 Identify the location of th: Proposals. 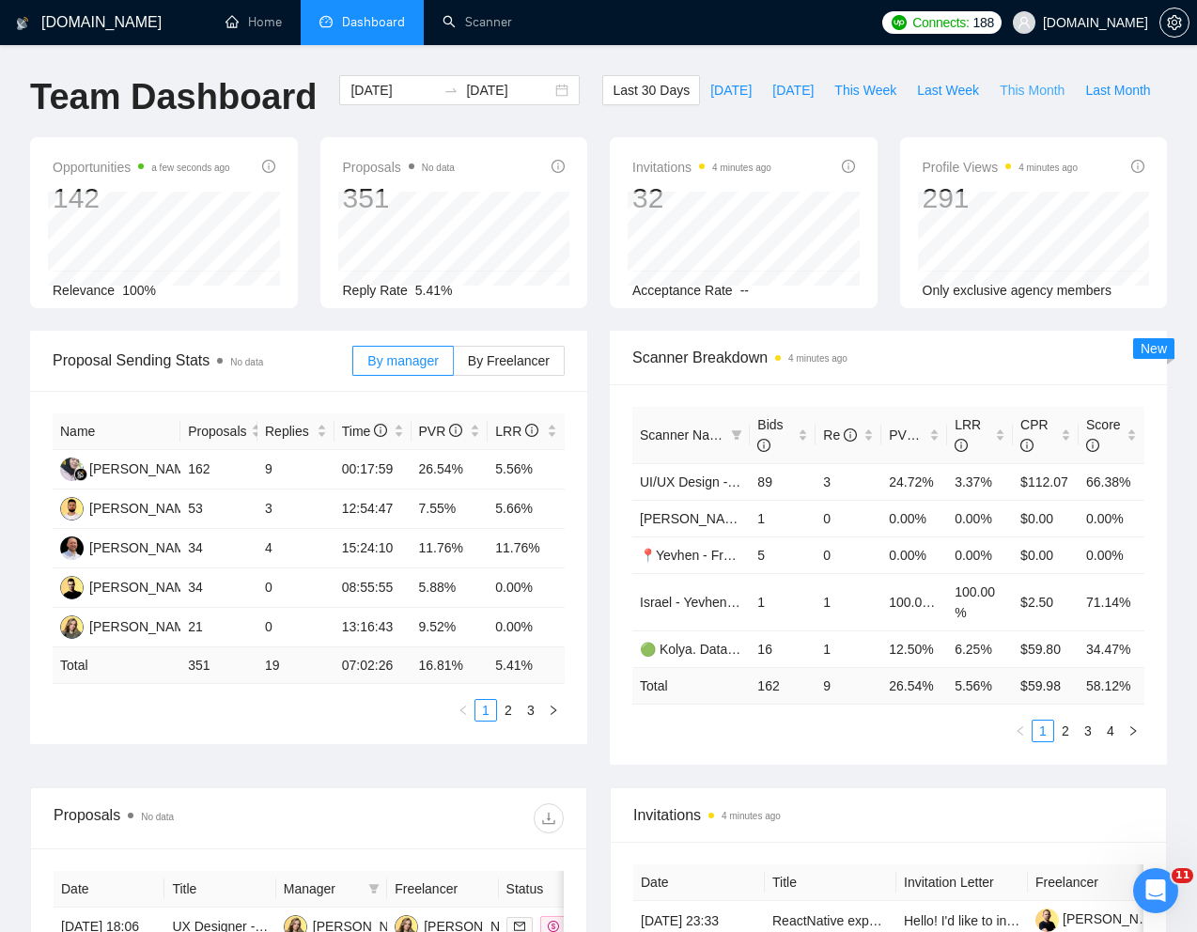
(219, 431).